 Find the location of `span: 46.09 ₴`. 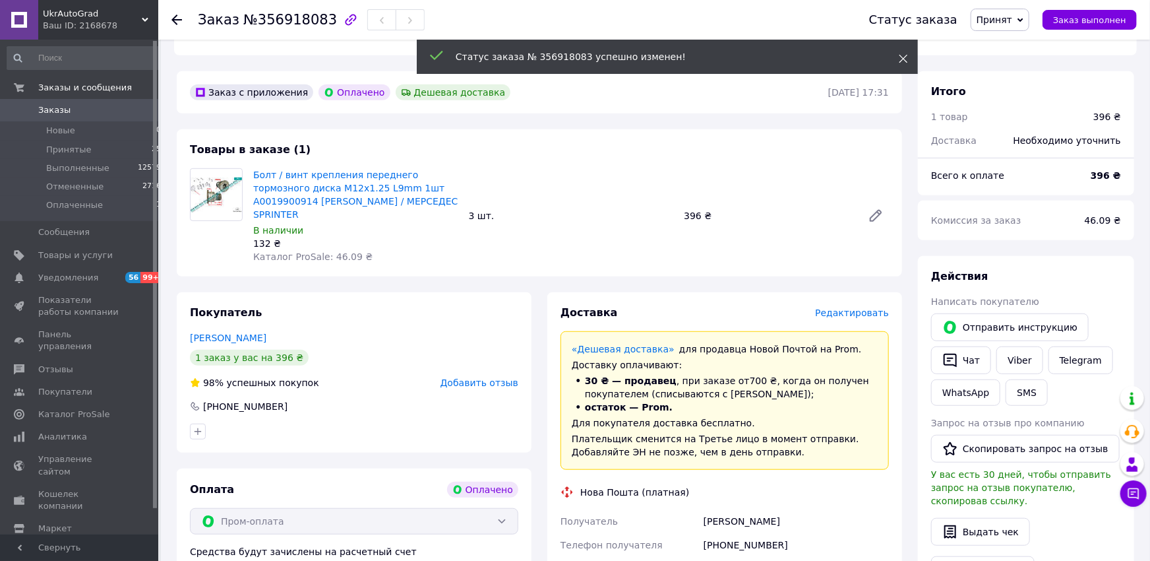

span: 46.09 ₴ is located at coordinates (1103, 220).